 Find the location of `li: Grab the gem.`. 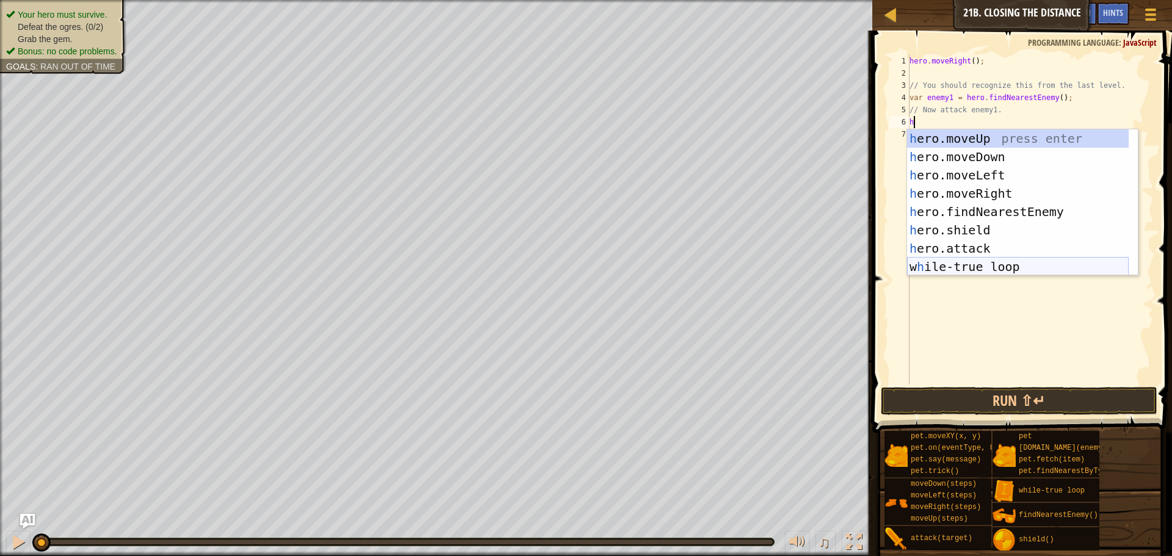

li: Grab the gem. is located at coordinates (62, 39).